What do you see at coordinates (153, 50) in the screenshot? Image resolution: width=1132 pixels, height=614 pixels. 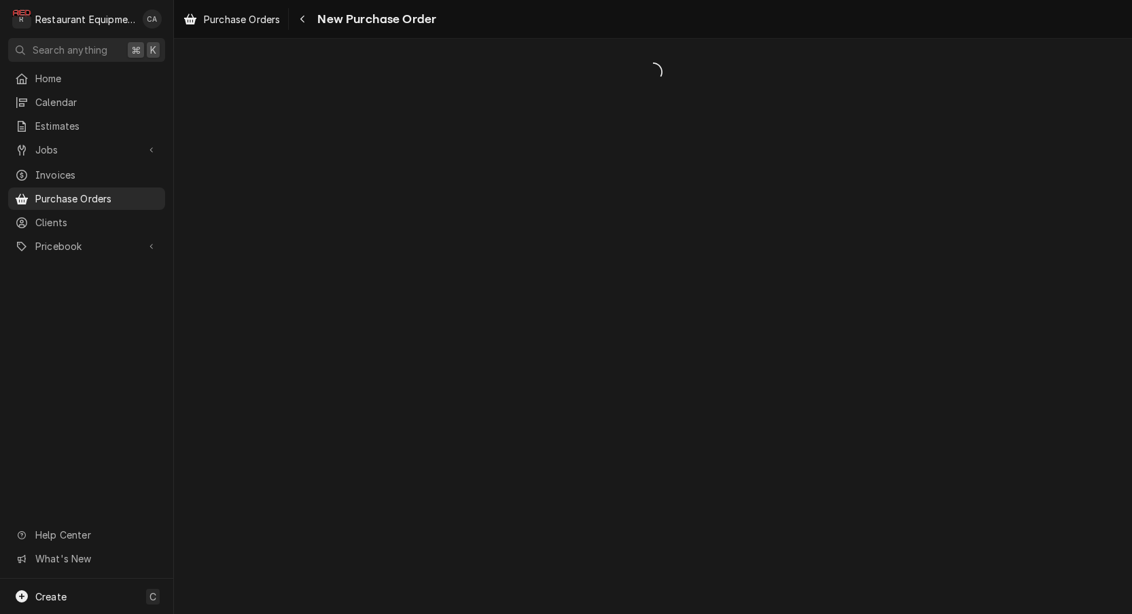 I see `span: K` at bounding box center [153, 50].